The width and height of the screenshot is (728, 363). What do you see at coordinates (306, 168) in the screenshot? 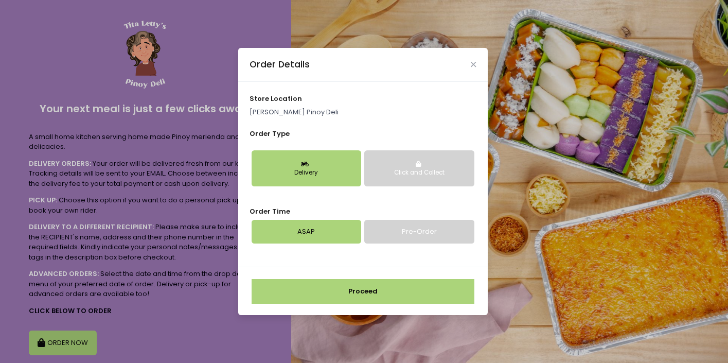
I see `button: Delivery` at bounding box center [306, 168].